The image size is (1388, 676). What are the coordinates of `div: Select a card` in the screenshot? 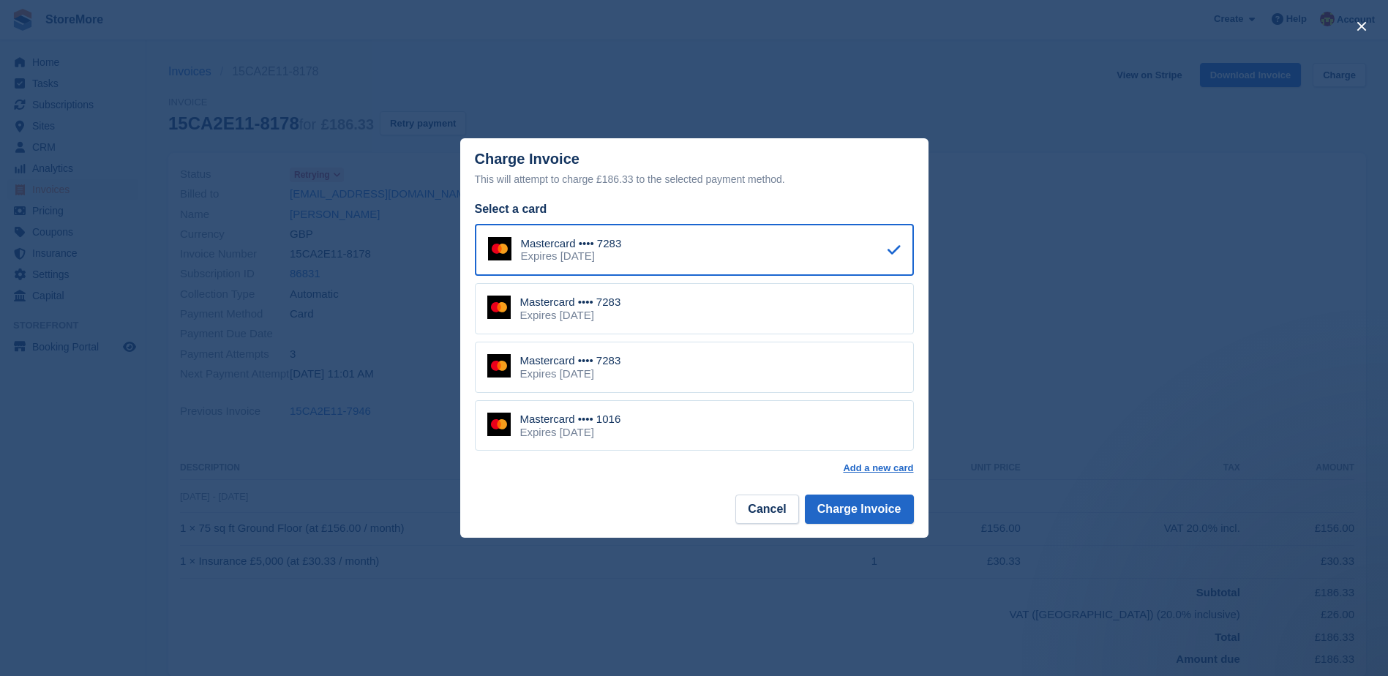 It's located at (694, 209).